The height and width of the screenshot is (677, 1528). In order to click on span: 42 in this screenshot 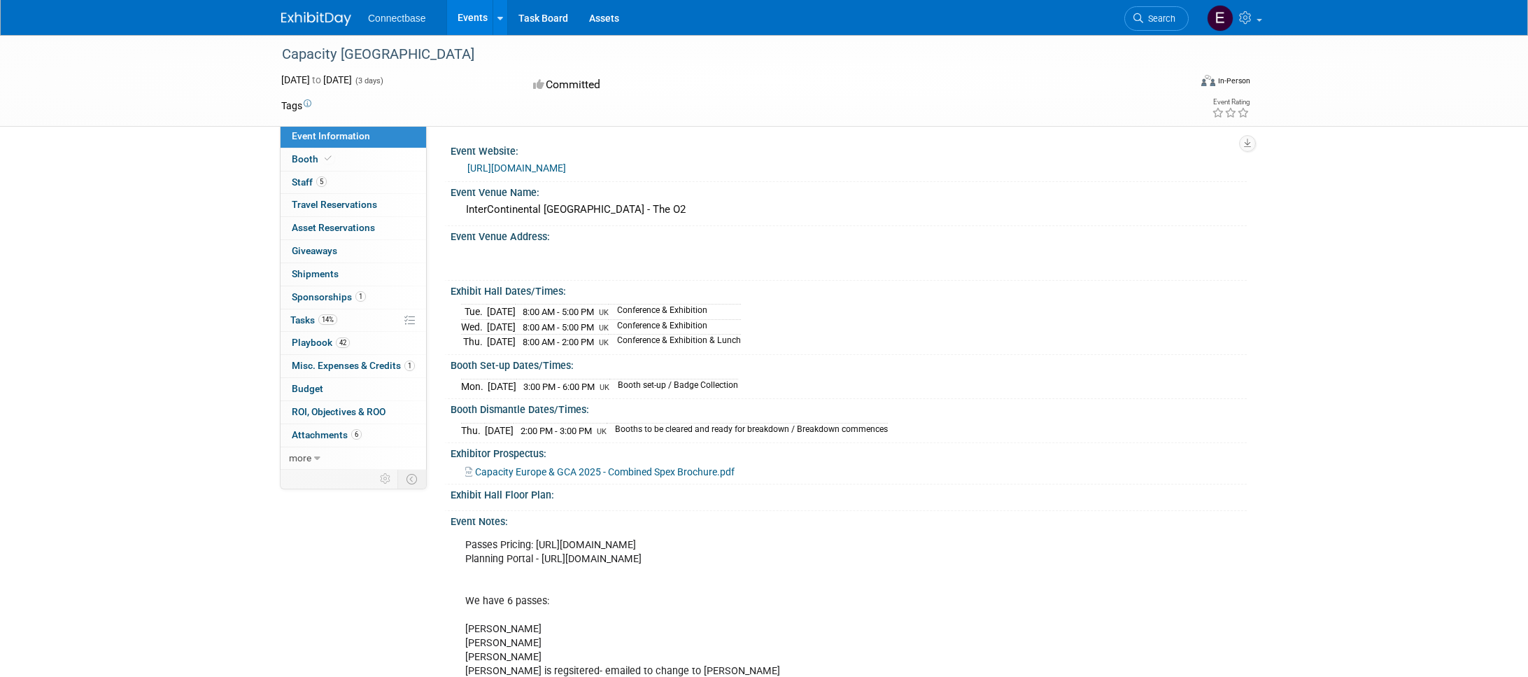, I will do `click(343, 342)`.